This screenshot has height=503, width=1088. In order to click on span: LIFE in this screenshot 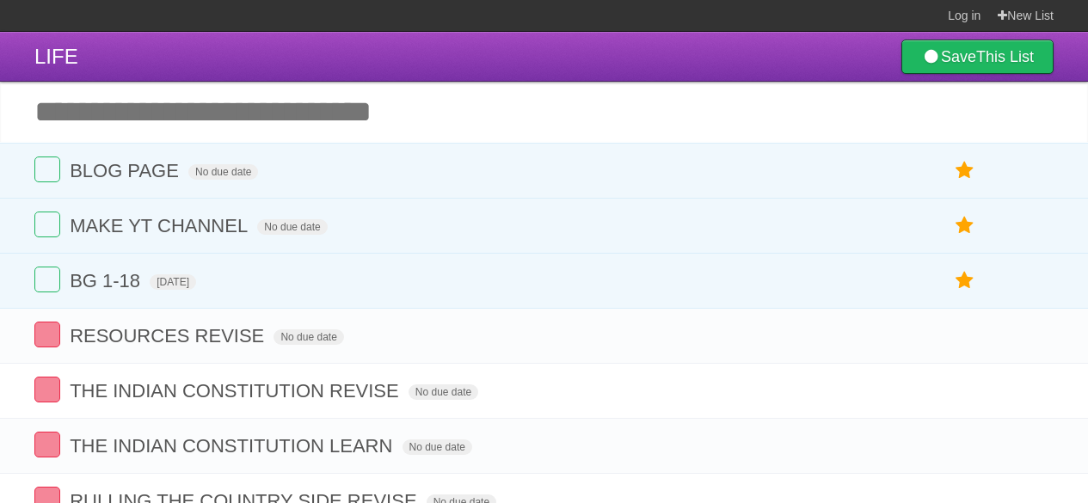, I will do `click(56, 56)`.